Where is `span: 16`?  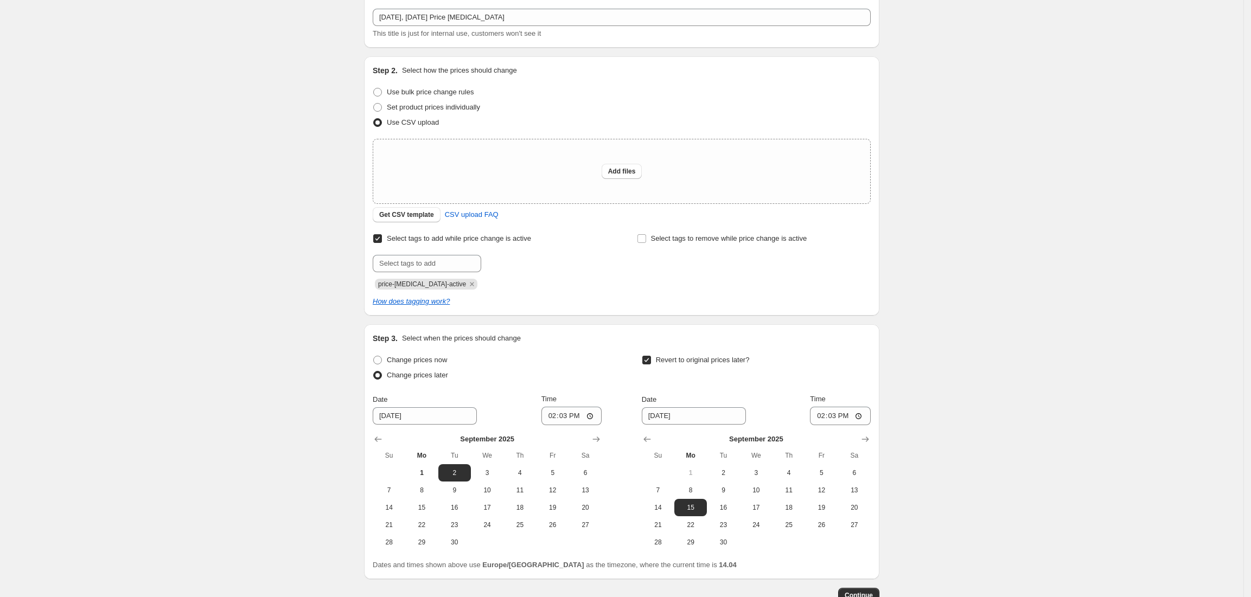
span: 16 is located at coordinates (455, 508).